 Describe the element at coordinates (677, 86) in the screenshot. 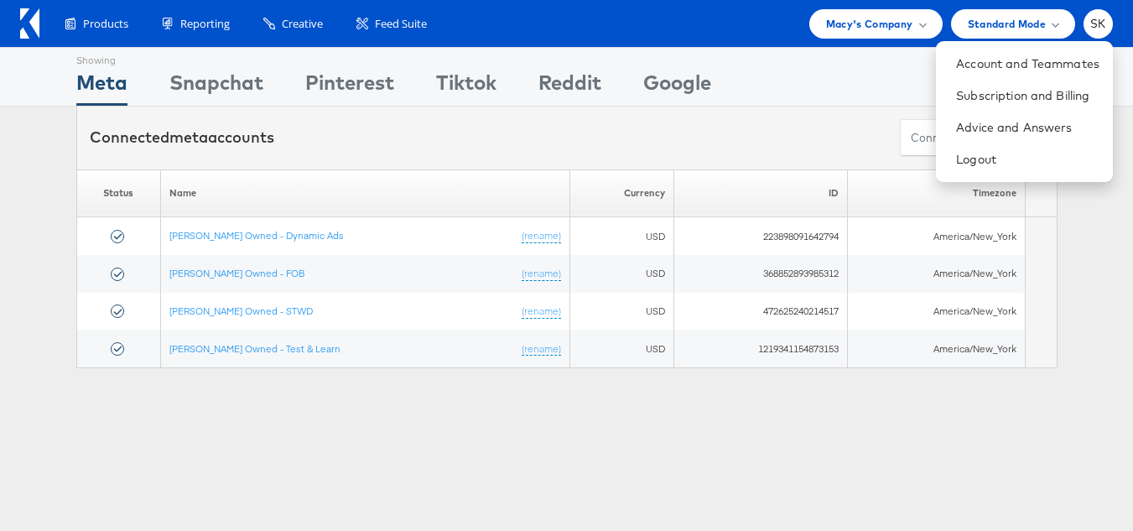

I see `div: Google` at that location.